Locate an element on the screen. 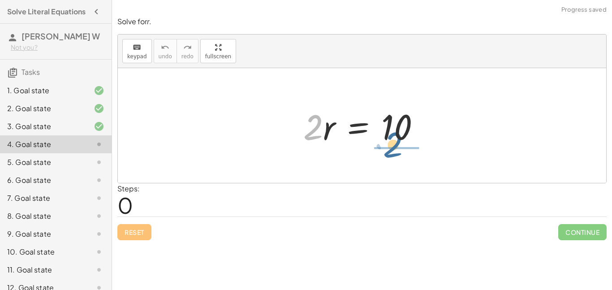 The width and height of the screenshot is (612, 290). span: Tasks is located at coordinates (30, 72).